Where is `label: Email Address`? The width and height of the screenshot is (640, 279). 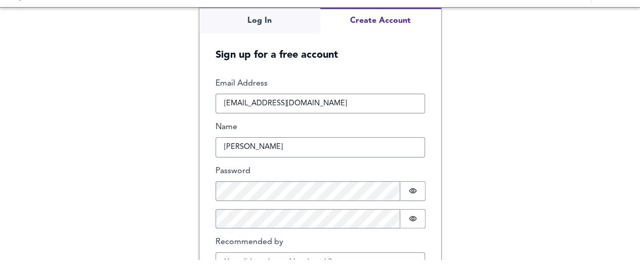 label: Email Address is located at coordinates (320, 84).